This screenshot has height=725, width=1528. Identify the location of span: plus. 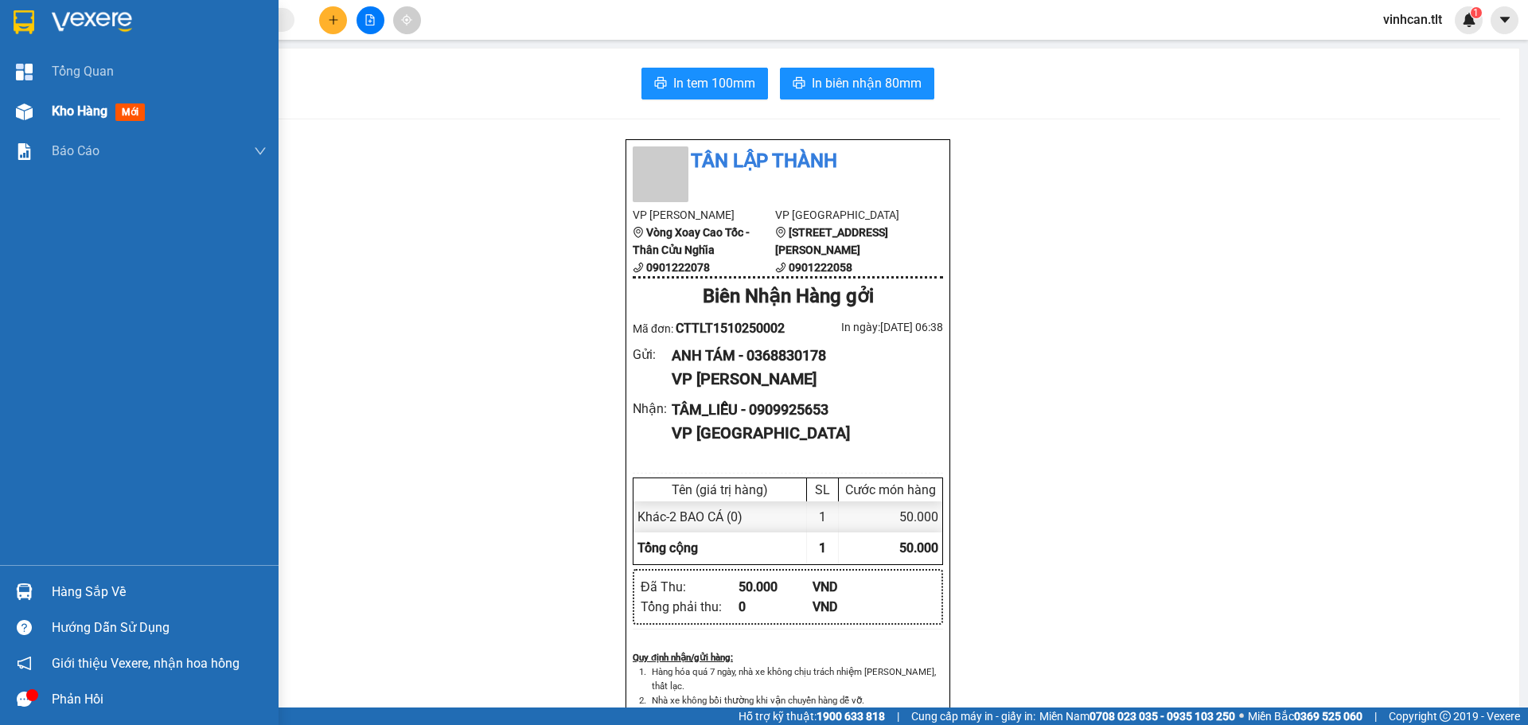
(333, 20).